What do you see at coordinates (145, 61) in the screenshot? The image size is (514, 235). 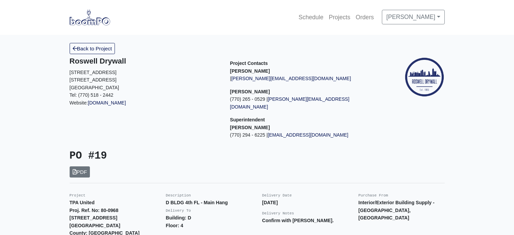 I see `h5: Roswell Drywall` at bounding box center [145, 61].